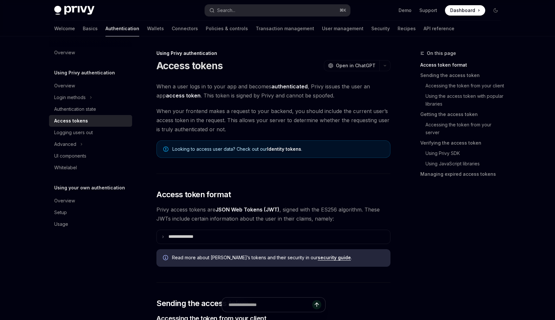 This screenshot has height=320, width=555. Describe the element at coordinates (405, 10) in the screenshot. I see `a: Demo` at that location.